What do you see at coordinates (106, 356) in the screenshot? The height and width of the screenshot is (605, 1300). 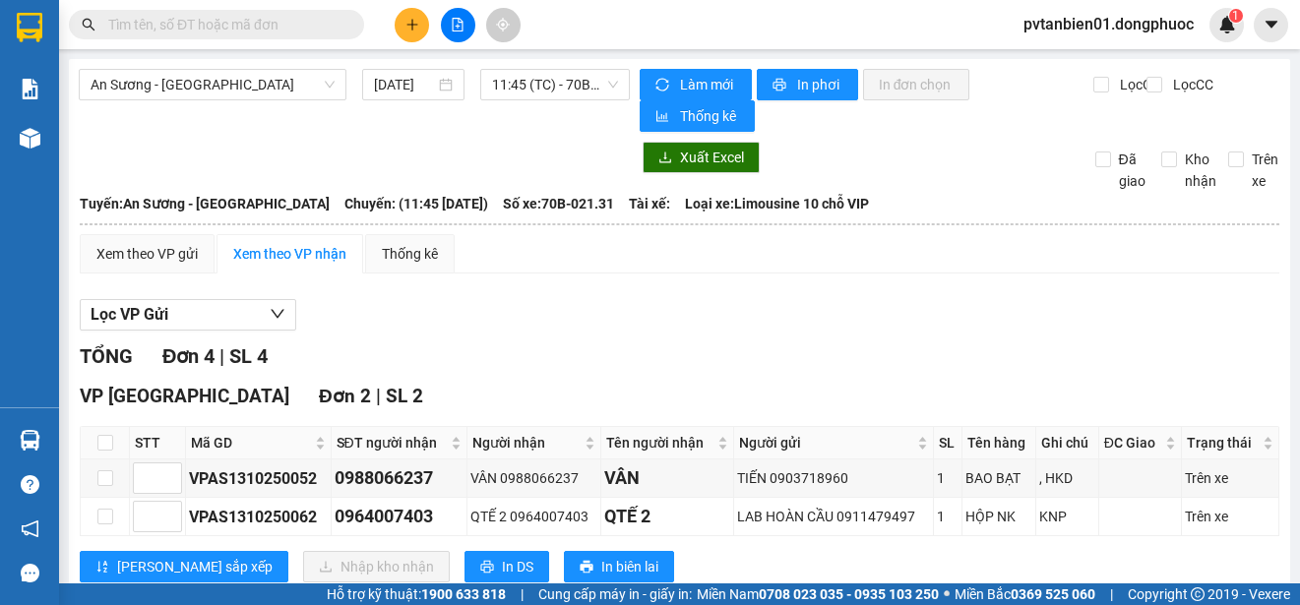 I see `span: TỔNG` at bounding box center [106, 356].